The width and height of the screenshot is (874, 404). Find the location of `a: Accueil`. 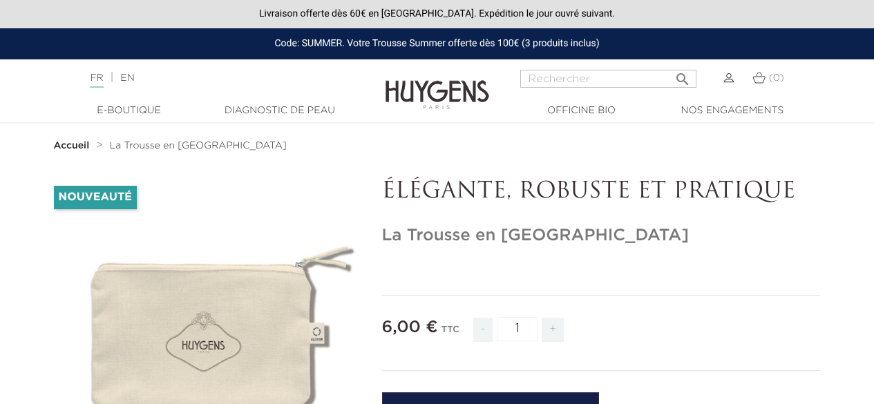

a: Accueil is located at coordinates (73, 146).